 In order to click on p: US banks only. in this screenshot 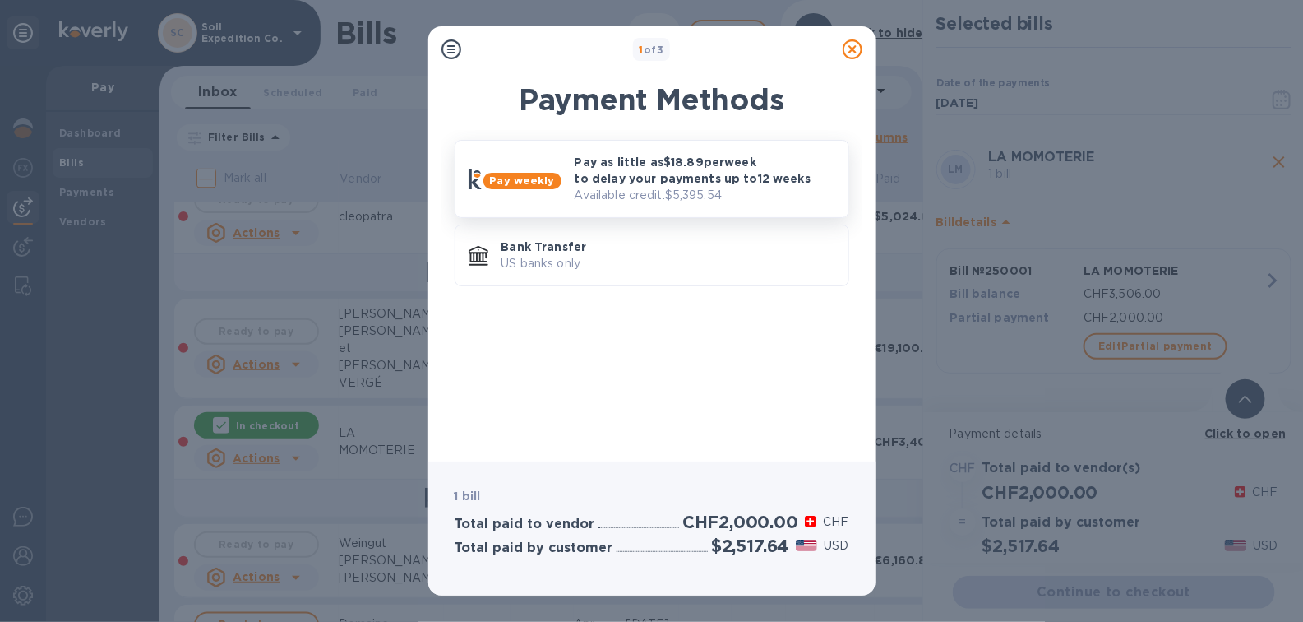, I will do `click(669, 263)`.